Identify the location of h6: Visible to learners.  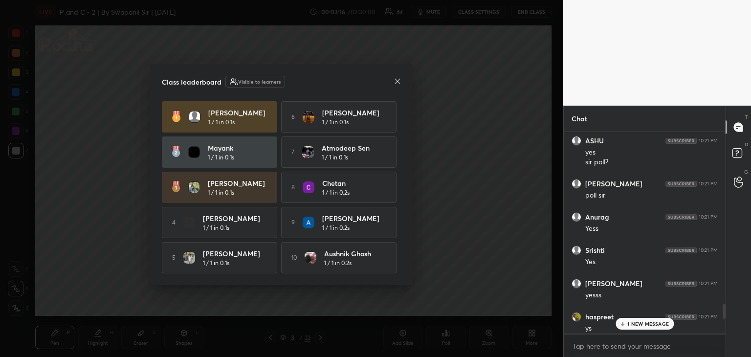
(259, 82).